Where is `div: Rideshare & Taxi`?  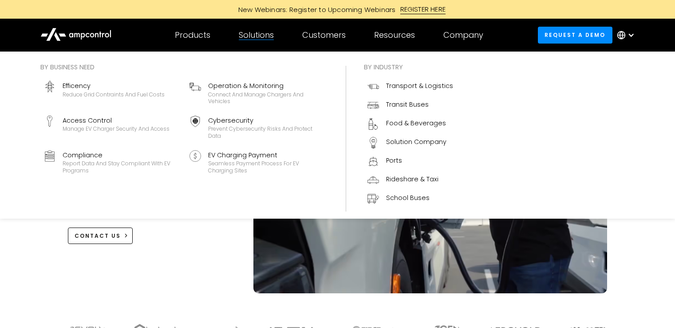 div: Rideshare & Taxi is located at coordinates (413, 179).